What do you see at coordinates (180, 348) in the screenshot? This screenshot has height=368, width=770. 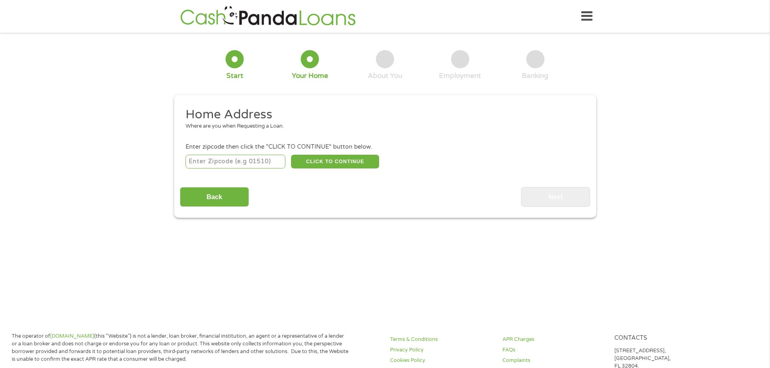 I see `p: The operator of (this “Website”) is not a lender, loan broker, financial institution, an agent or...` at bounding box center [180, 348].